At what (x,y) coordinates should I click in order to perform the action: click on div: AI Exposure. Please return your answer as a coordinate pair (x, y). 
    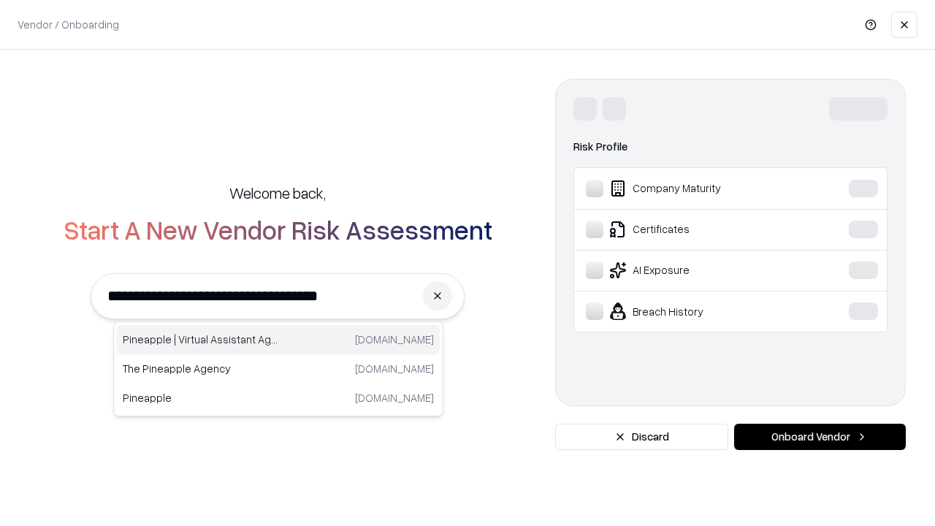
    Looking at the image, I should click on (694, 270).